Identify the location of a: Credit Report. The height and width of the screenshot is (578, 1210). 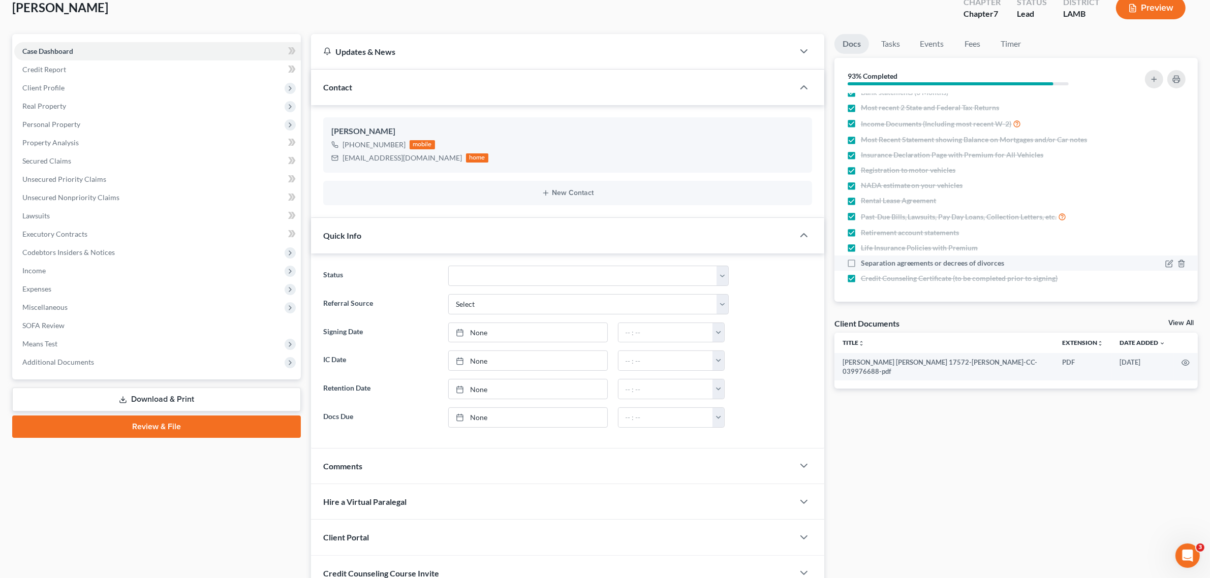
(157, 70).